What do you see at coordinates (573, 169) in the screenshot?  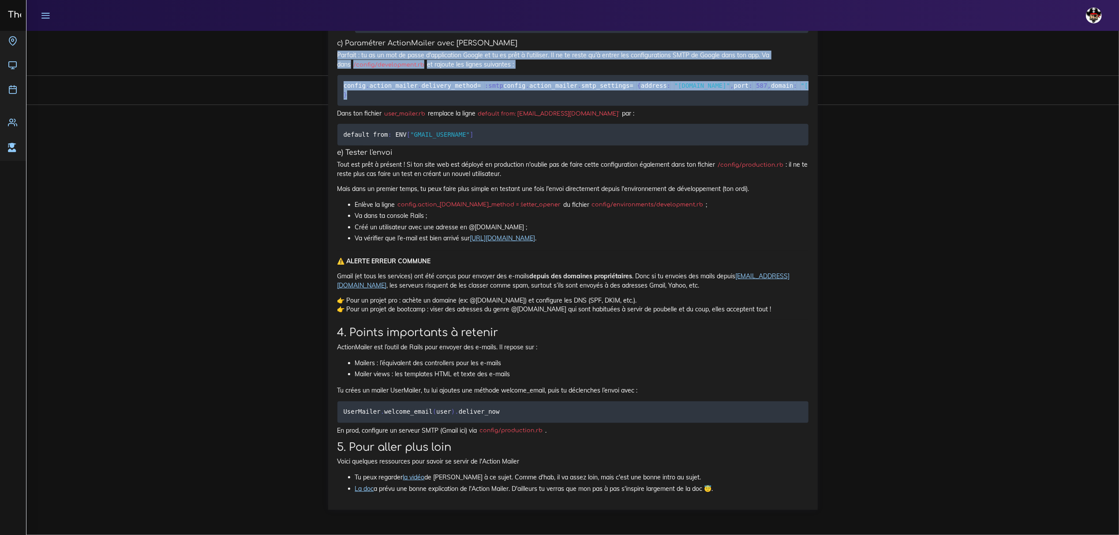 I see `p: Tout est prêt à présent ! Si ton site web est déployé en production n'oublie pas de faire cette c...` at bounding box center [573, 169].